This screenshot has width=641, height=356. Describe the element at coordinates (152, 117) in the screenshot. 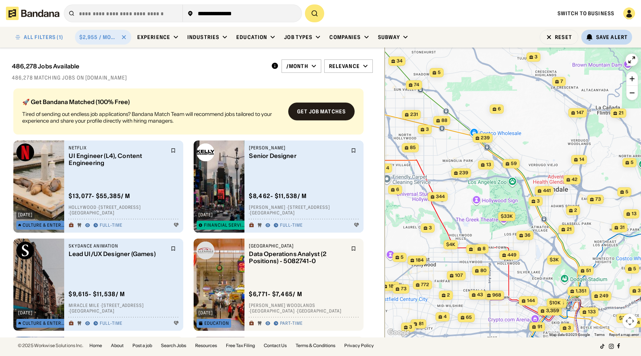

I see `div: Tired of sending out endless job applications? Bandana Match Team will recommend jobs tailored to...` at that location.